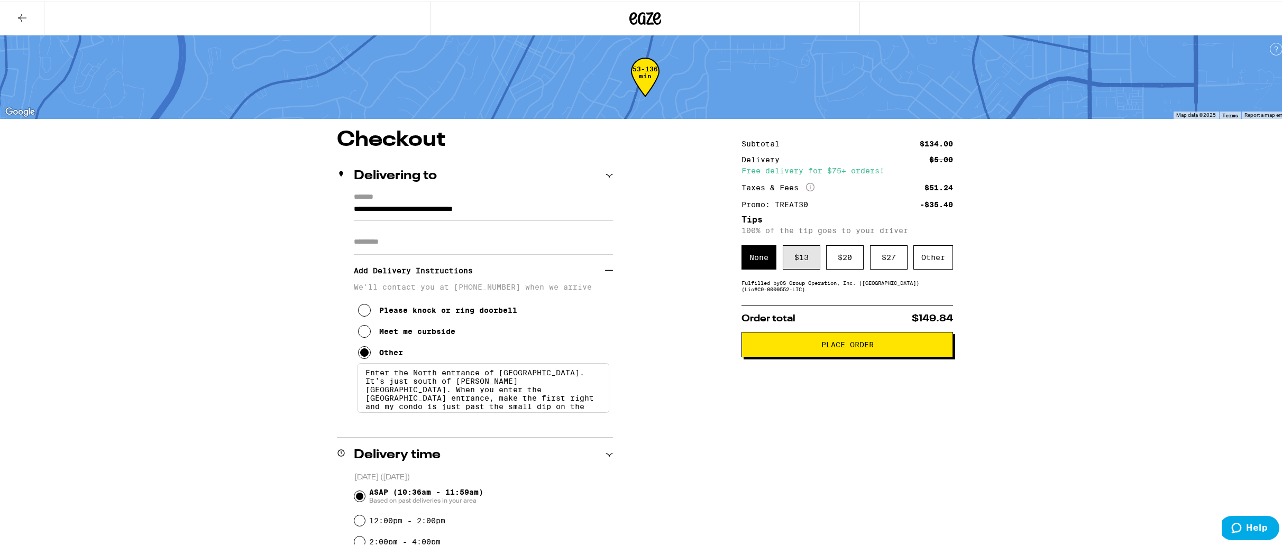  Describe the element at coordinates (407, 330) in the screenshot. I see `button: Meet me curbside` at that location.